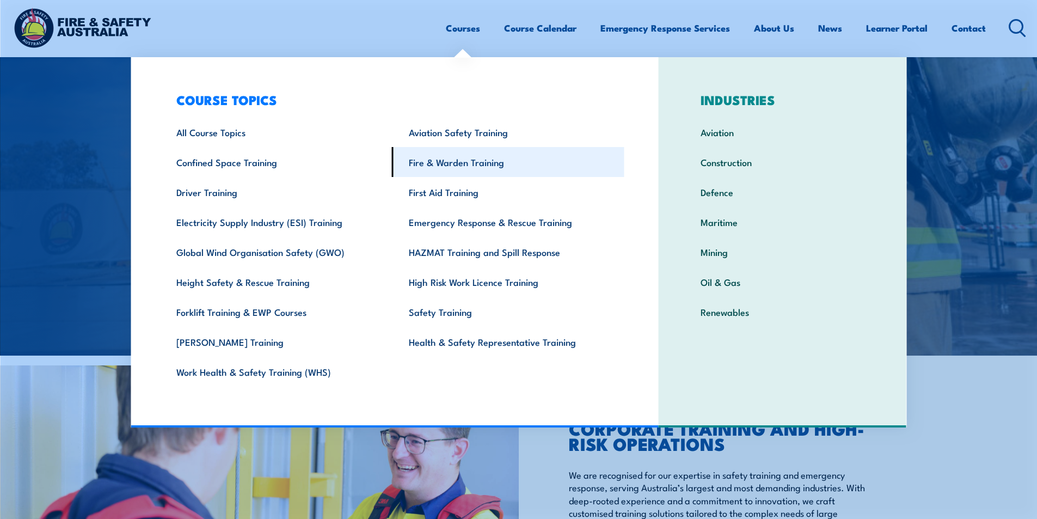  I want to click on a: Emergency Response & Rescue Training, so click(508, 221).